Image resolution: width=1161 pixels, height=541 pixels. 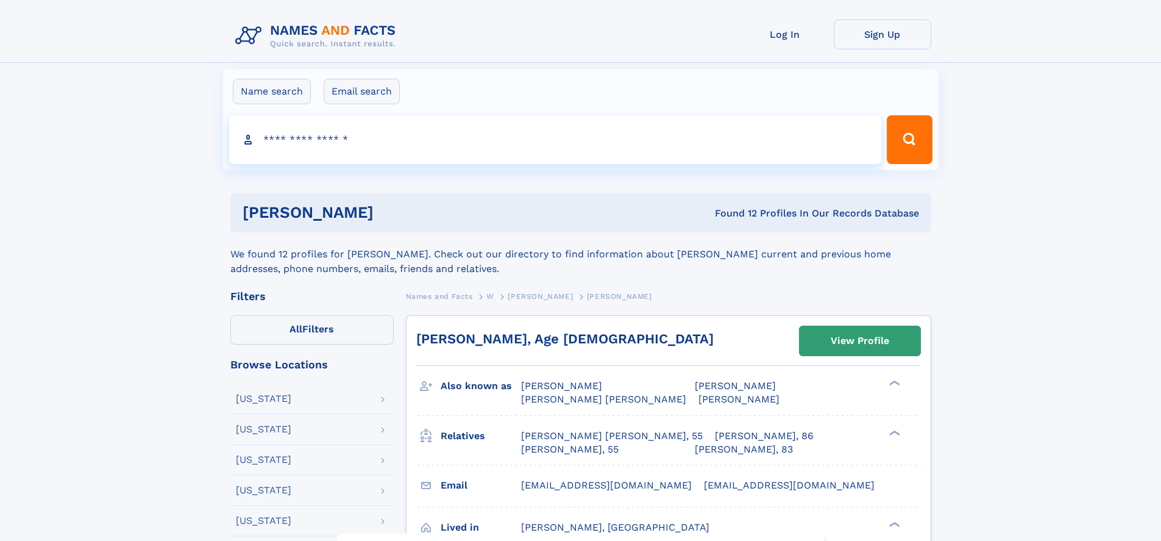 I want to click on div: Browse Locations, so click(x=312, y=365).